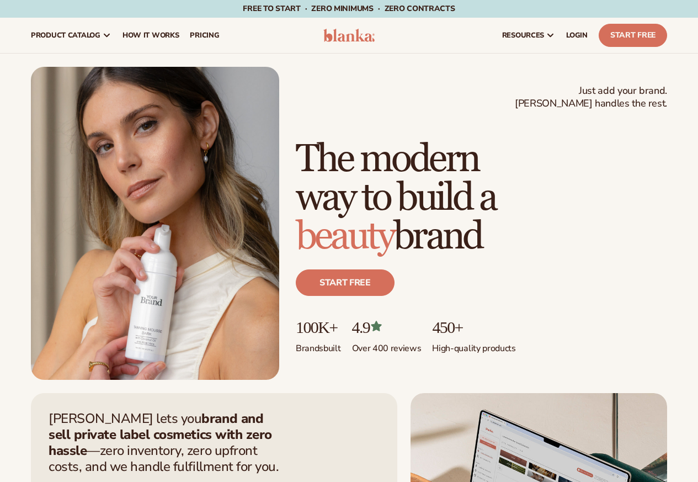 Image resolution: width=698 pixels, height=482 pixels. What do you see at coordinates (66, 35) in the screenshot?
I see `span: product catalog` at bounding box center [66, 35].